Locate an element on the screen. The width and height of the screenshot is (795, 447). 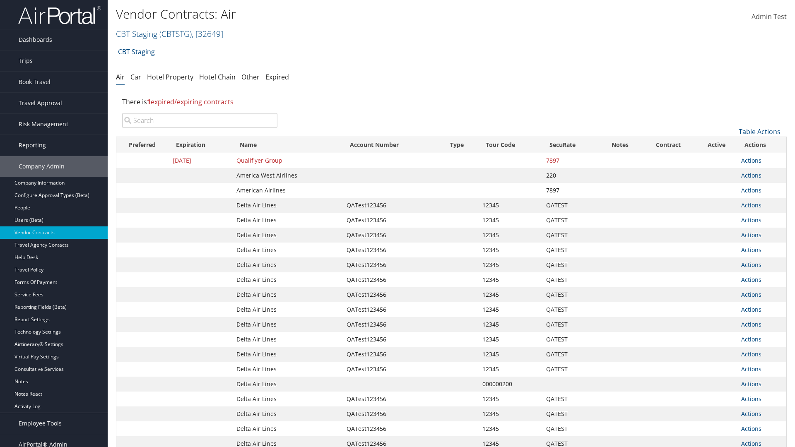
th: Preferred: activate to sort column ascending is located at coordinates (142, 145).